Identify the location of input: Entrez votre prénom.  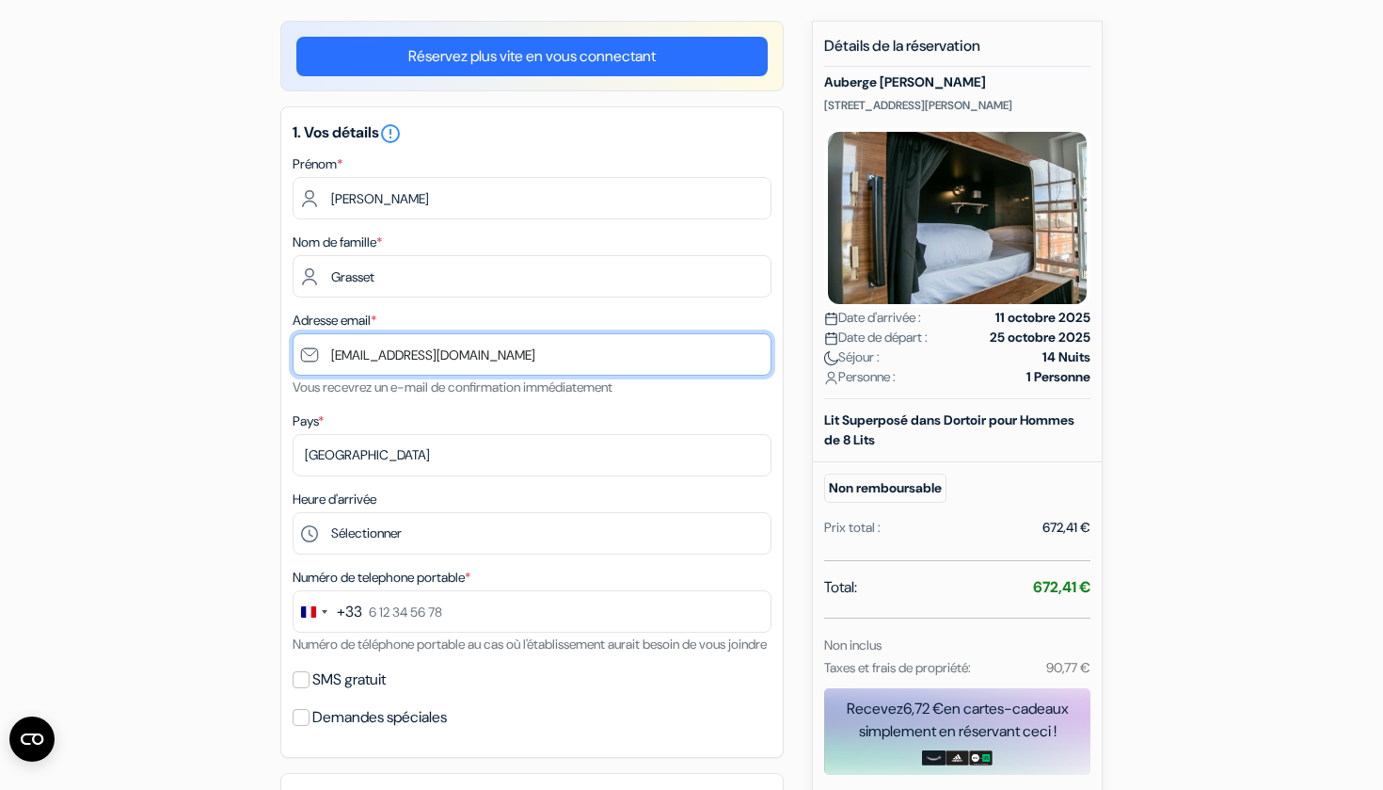
(532, 198).